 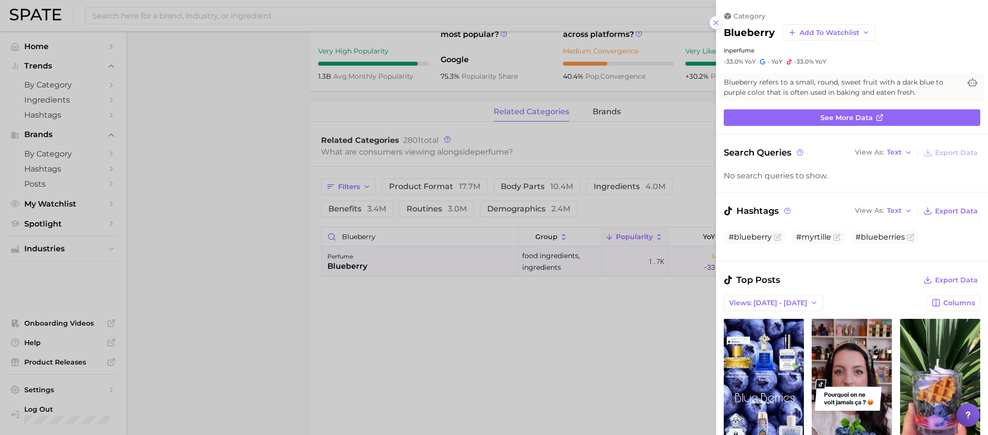 I want to click on button: Add to Watchlist, so click(x=829, y=33).